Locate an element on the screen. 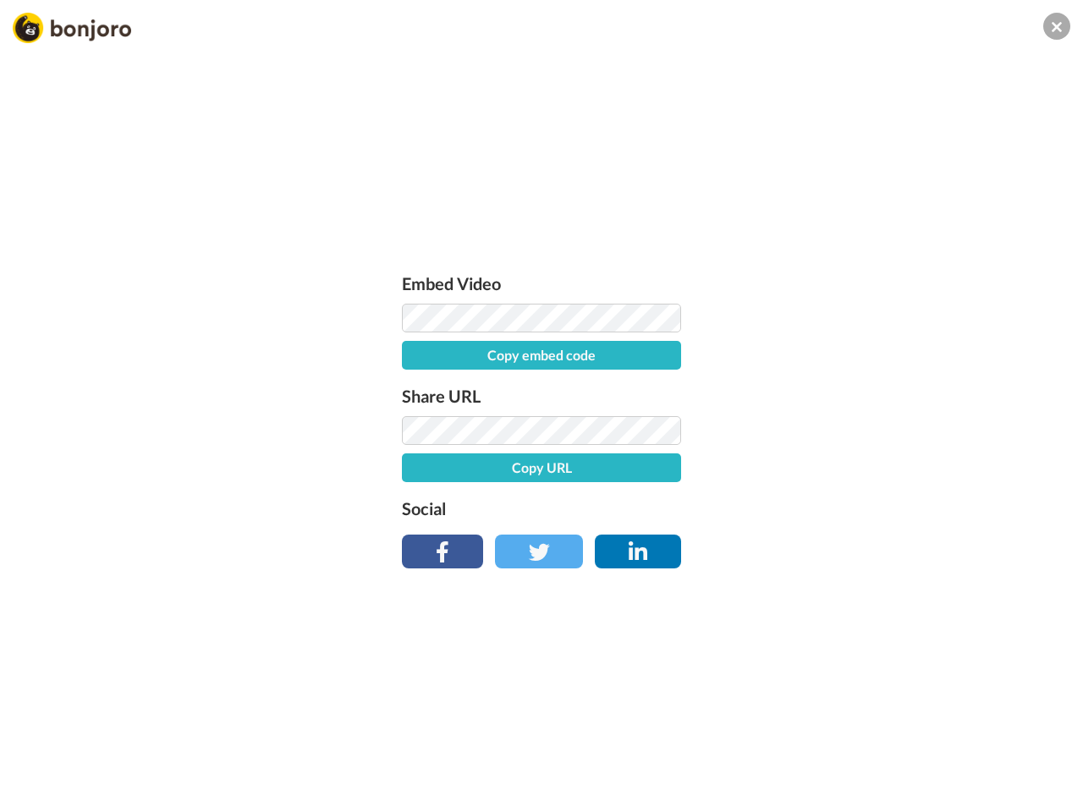 The image size is (1083, 812). button: Copy embed code is located at coordinates (541, 355).